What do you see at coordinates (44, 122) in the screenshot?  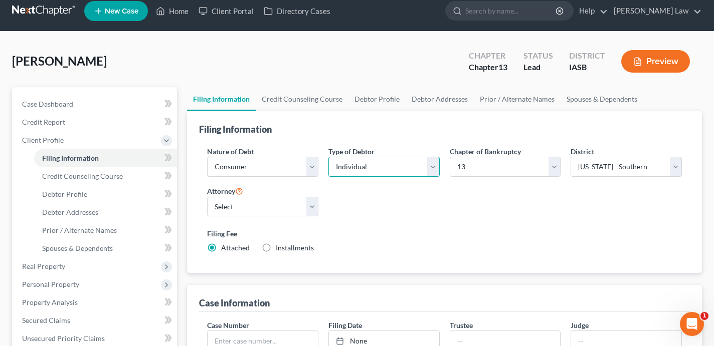 I see `span: Credit Report` at bounding box center [44, 122].